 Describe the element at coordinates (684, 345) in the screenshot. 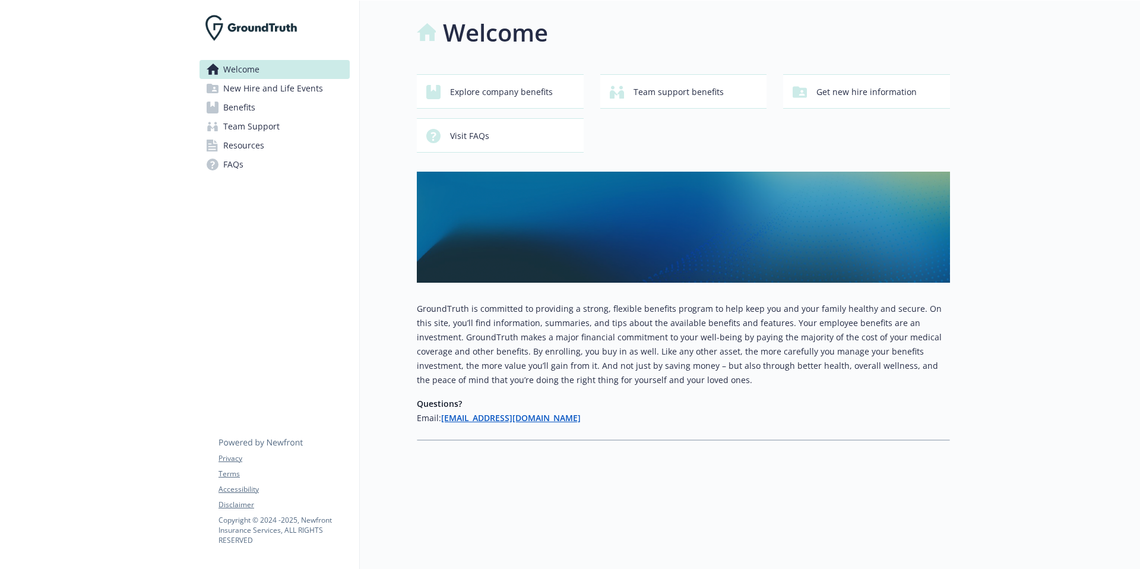

I see `p: GroundTruth is committed to providing a strong, flexible benefits program to help keep you and yo...` at that location.